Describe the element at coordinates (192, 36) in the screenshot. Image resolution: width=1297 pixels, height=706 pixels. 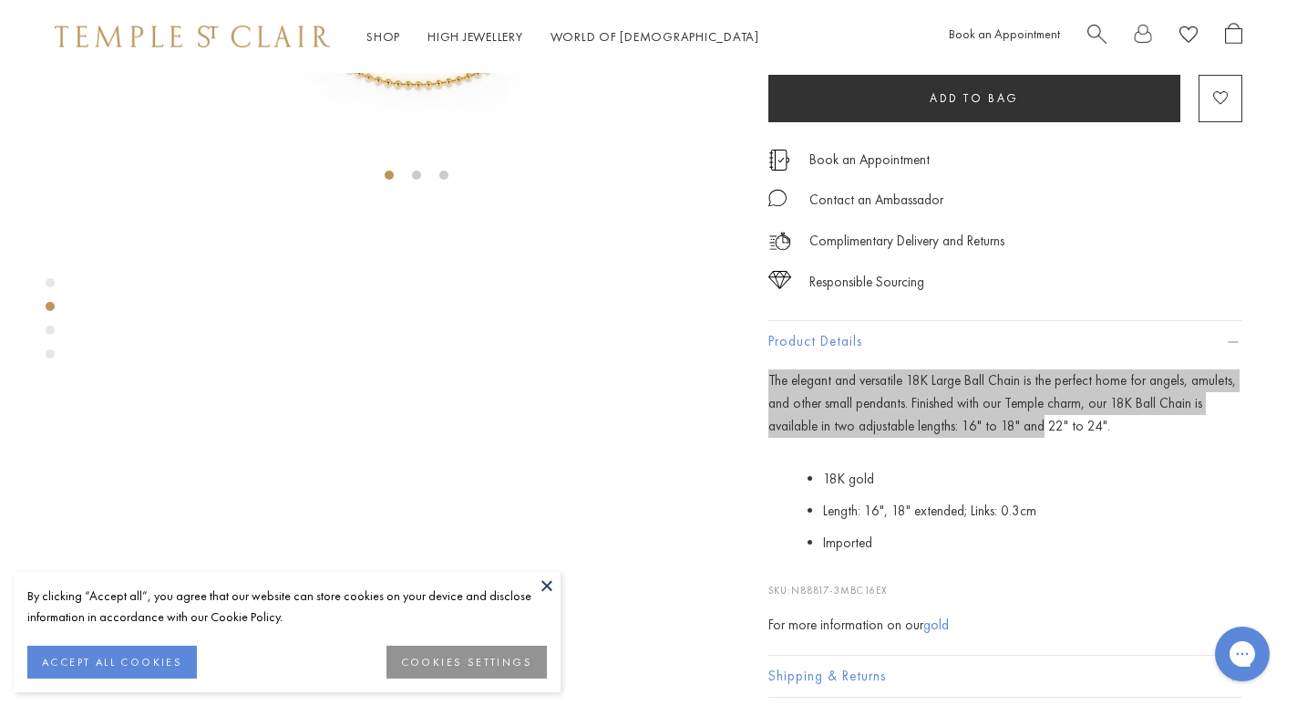
I see `img: Temple St. Clair` at that location.